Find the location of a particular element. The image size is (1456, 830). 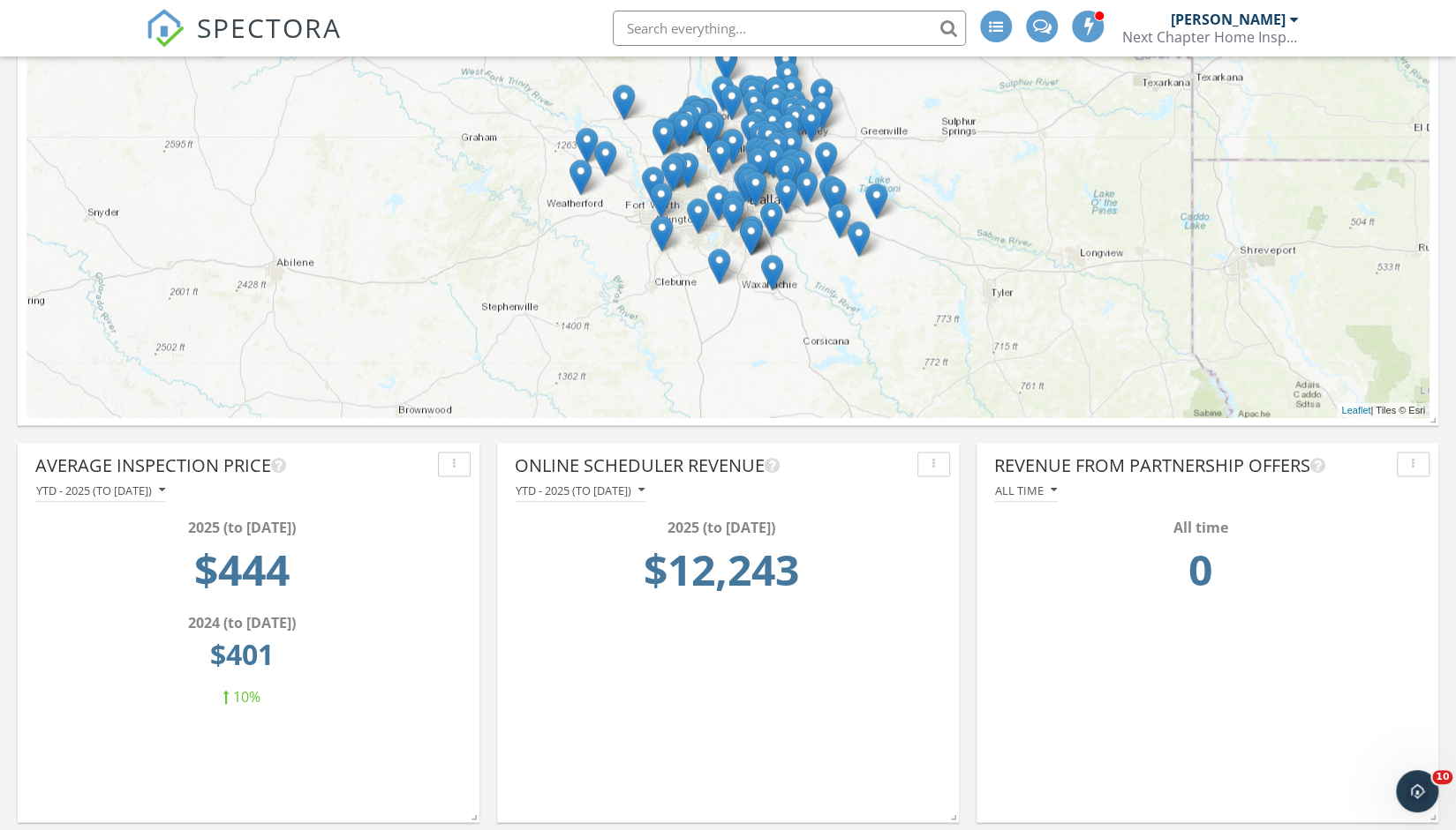

span: SPECTORA is located at coordinates (269, 27).